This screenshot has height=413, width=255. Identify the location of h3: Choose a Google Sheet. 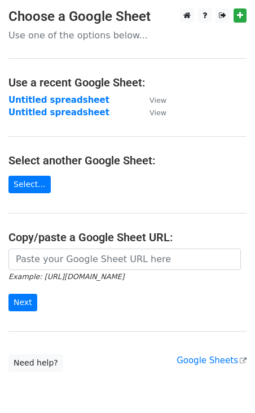
(128, 16).